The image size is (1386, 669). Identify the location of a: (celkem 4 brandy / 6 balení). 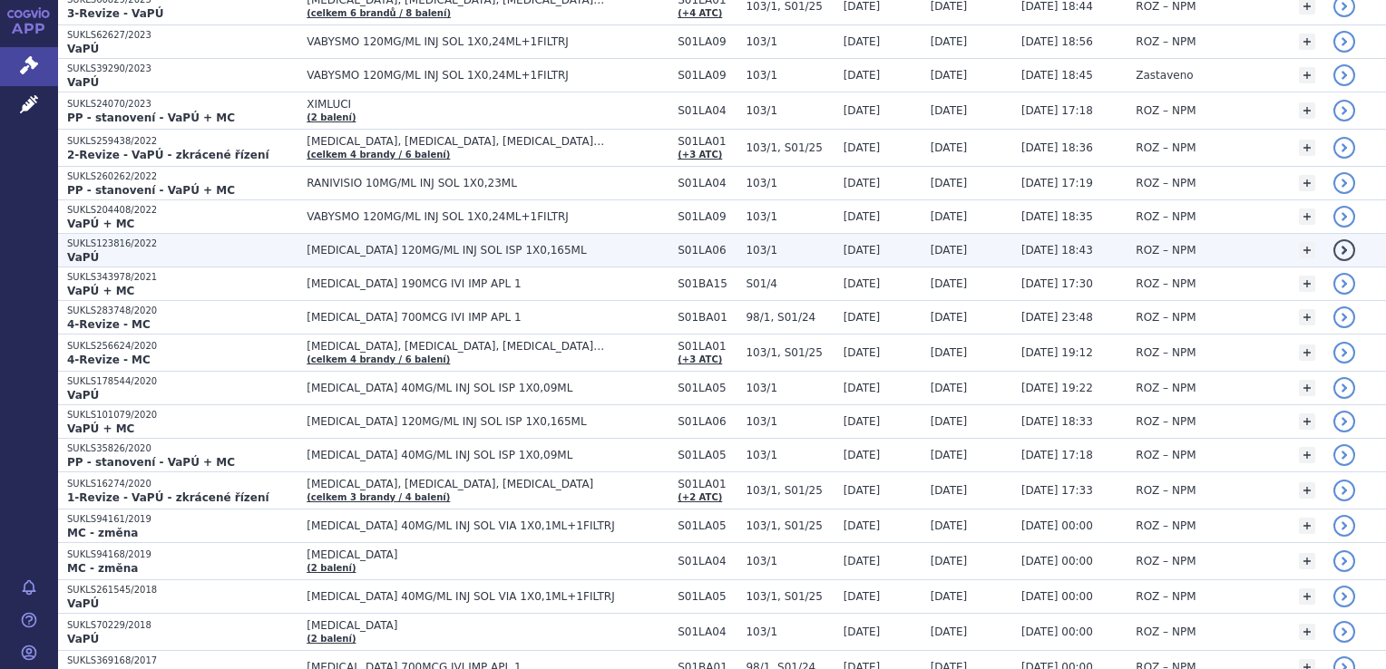
(378, 154).